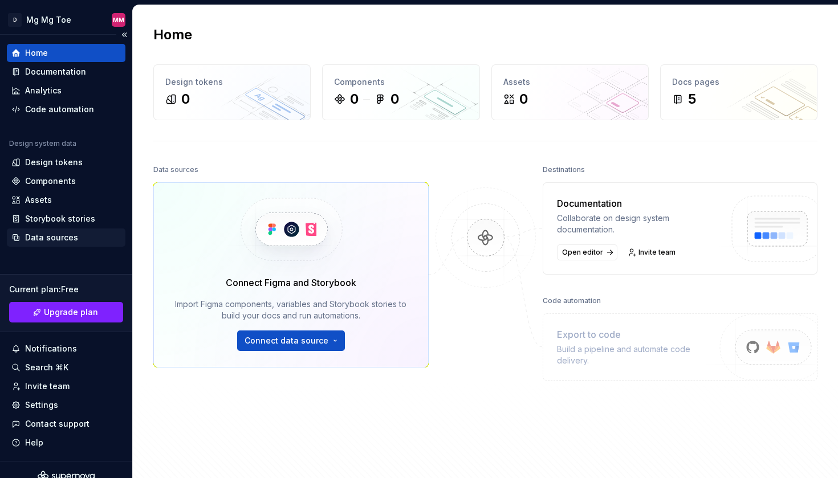 The height and width of the screenshot is (478, 838). I want to click on div: Current plan : Free, so click(66, 289).